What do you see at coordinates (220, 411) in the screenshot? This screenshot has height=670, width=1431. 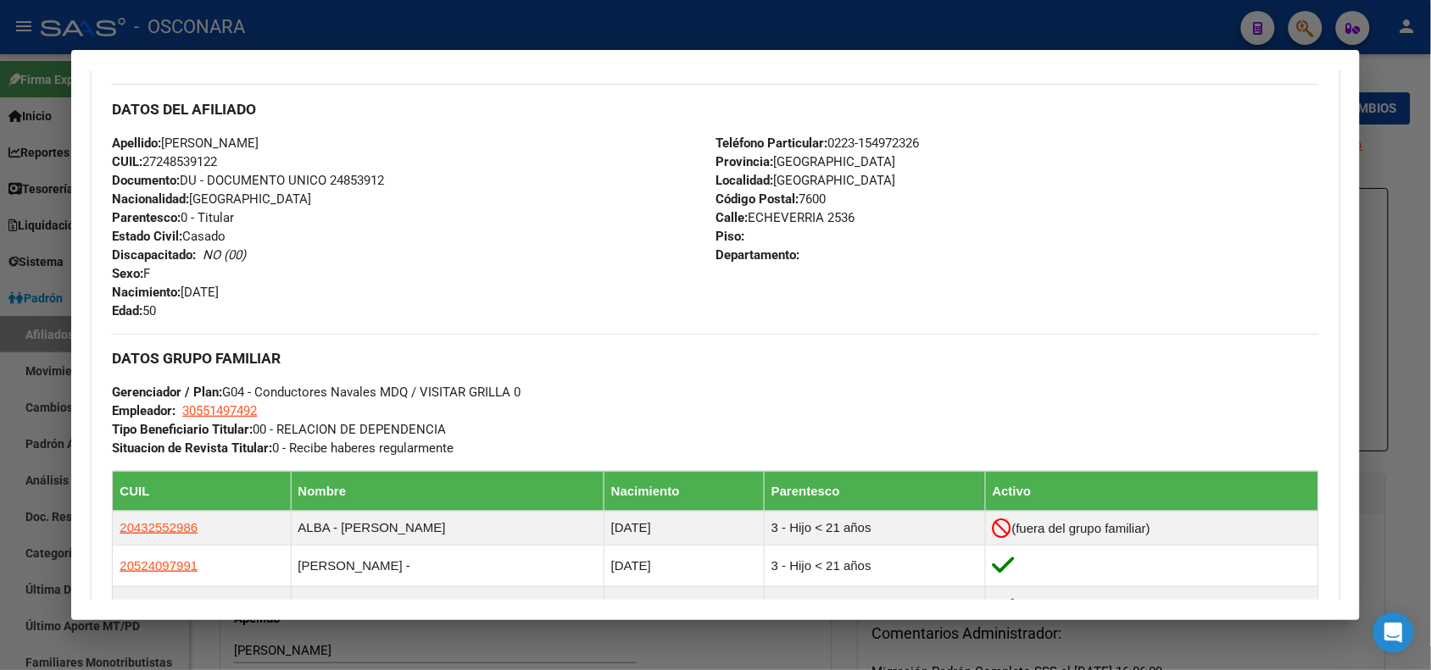 I see `span: 30551497492` at bounding box center [220, 411].